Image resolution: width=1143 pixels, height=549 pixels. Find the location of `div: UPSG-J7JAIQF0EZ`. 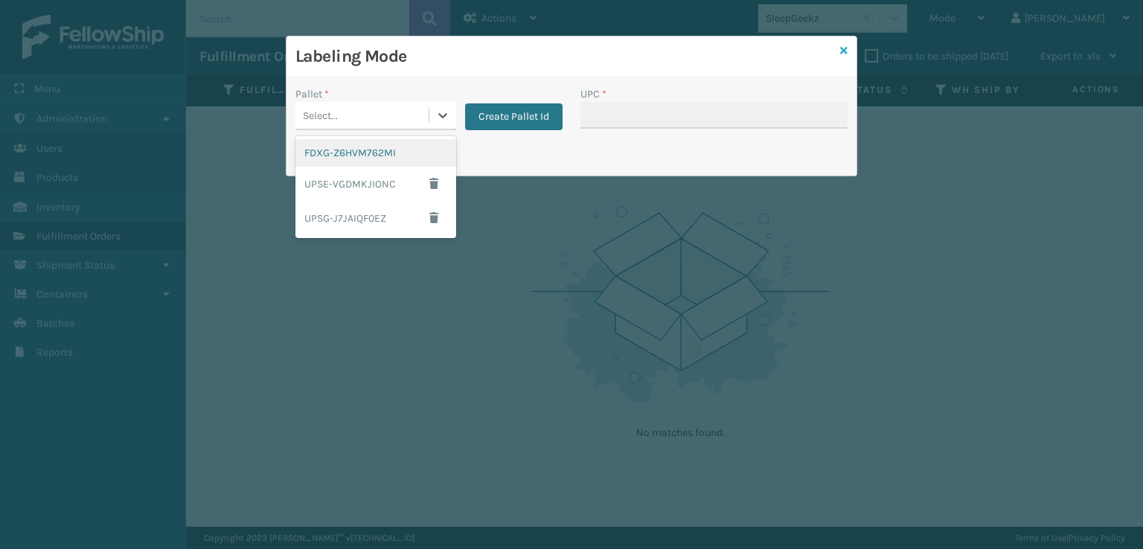

div: UPSG-J7JAIQF0EZ is located at coordinates (376, 218).